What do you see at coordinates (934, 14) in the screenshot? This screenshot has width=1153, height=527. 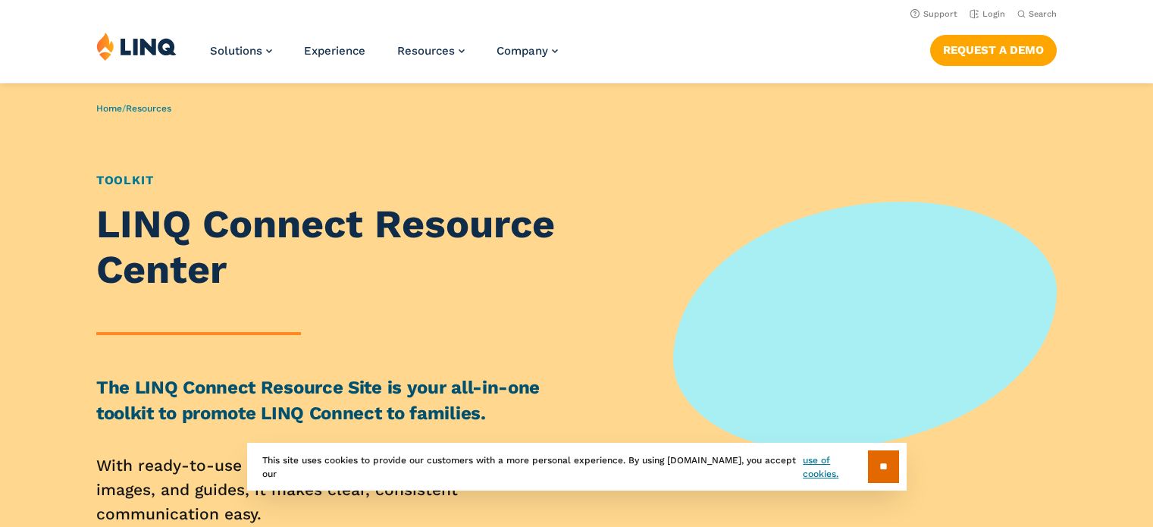 I see `a: Support` at bounding box center [934, 14].